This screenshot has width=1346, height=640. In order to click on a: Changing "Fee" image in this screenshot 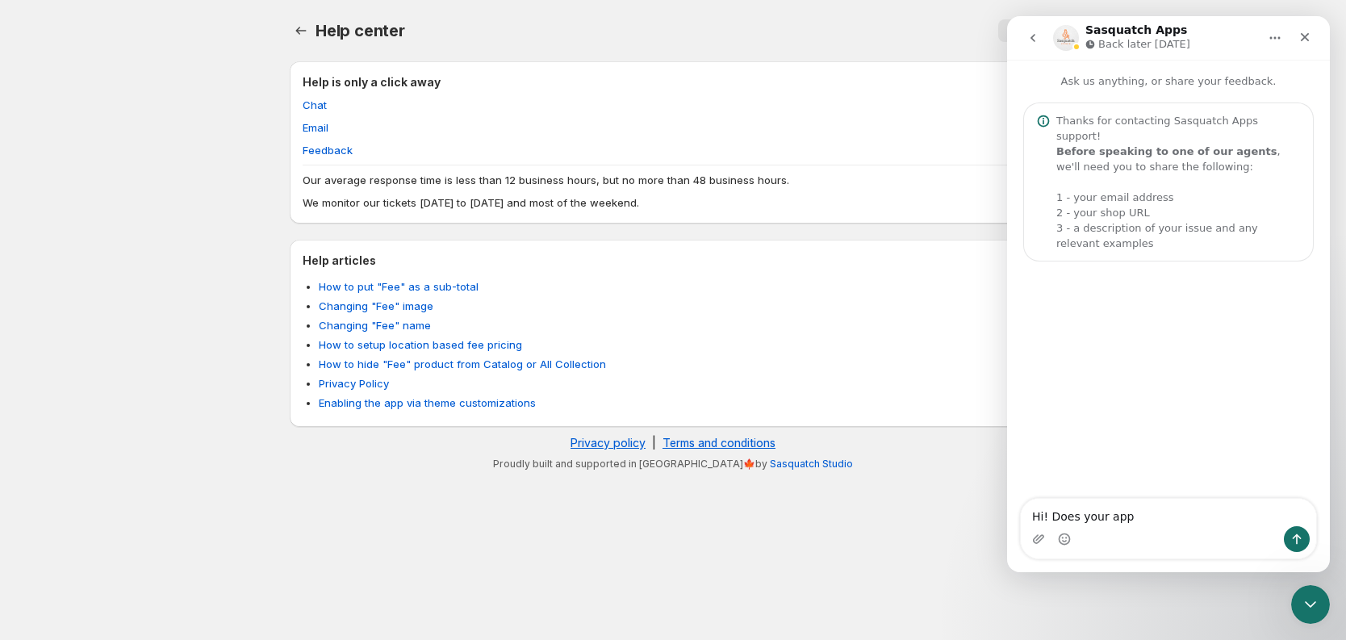, I will do `click(376, 306)`.